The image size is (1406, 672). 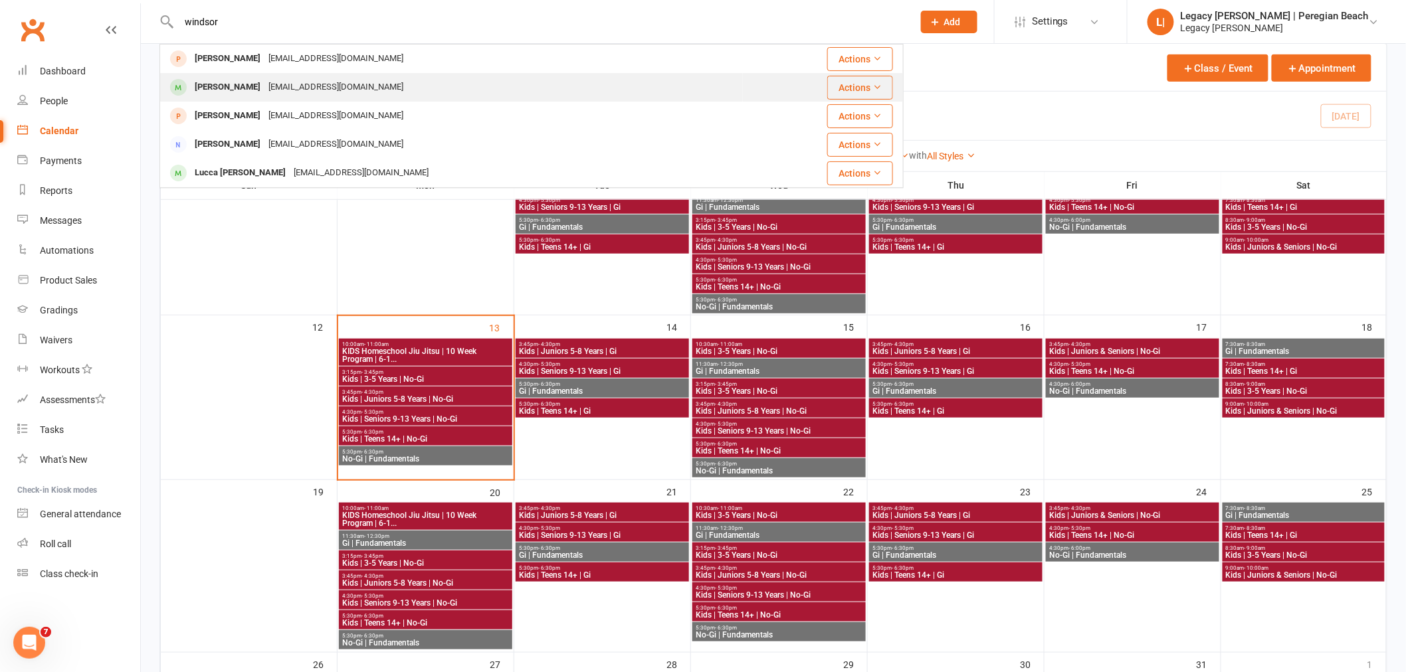 I want to click on a: Waivers, so click(x=78, y=340).